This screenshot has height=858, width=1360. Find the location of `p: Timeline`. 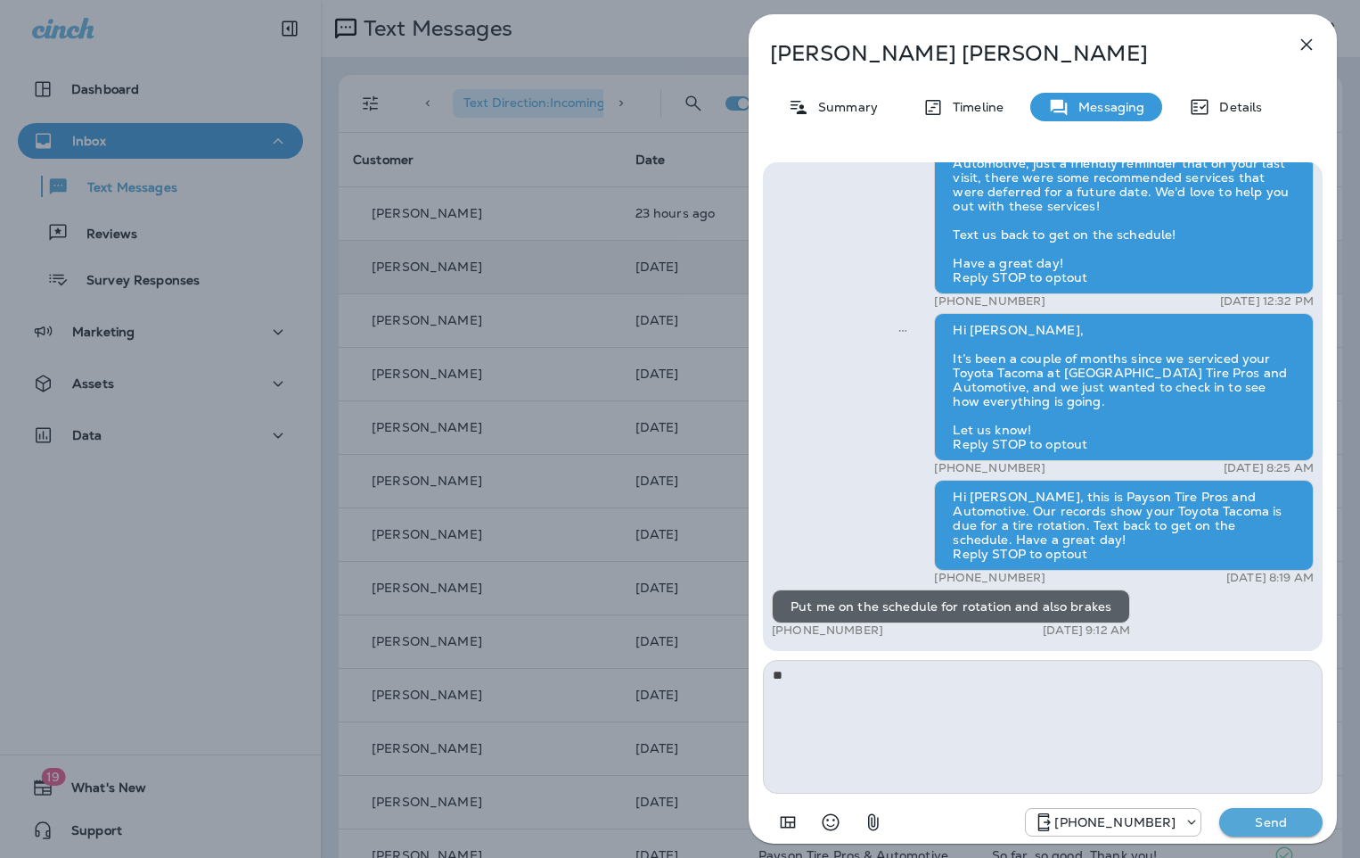

p: Timeline is located at coordinates (973, 107).